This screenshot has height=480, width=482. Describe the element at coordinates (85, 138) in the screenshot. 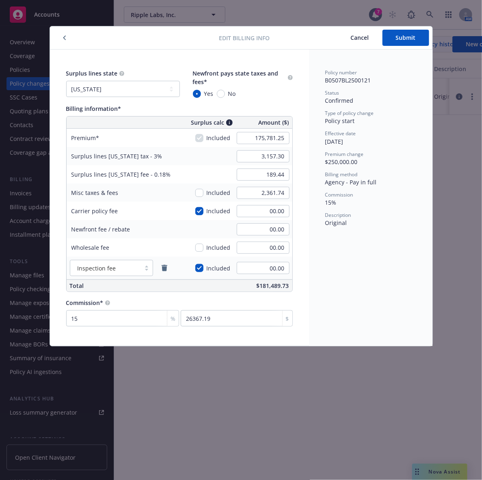

I see `span: Premium` at that location.